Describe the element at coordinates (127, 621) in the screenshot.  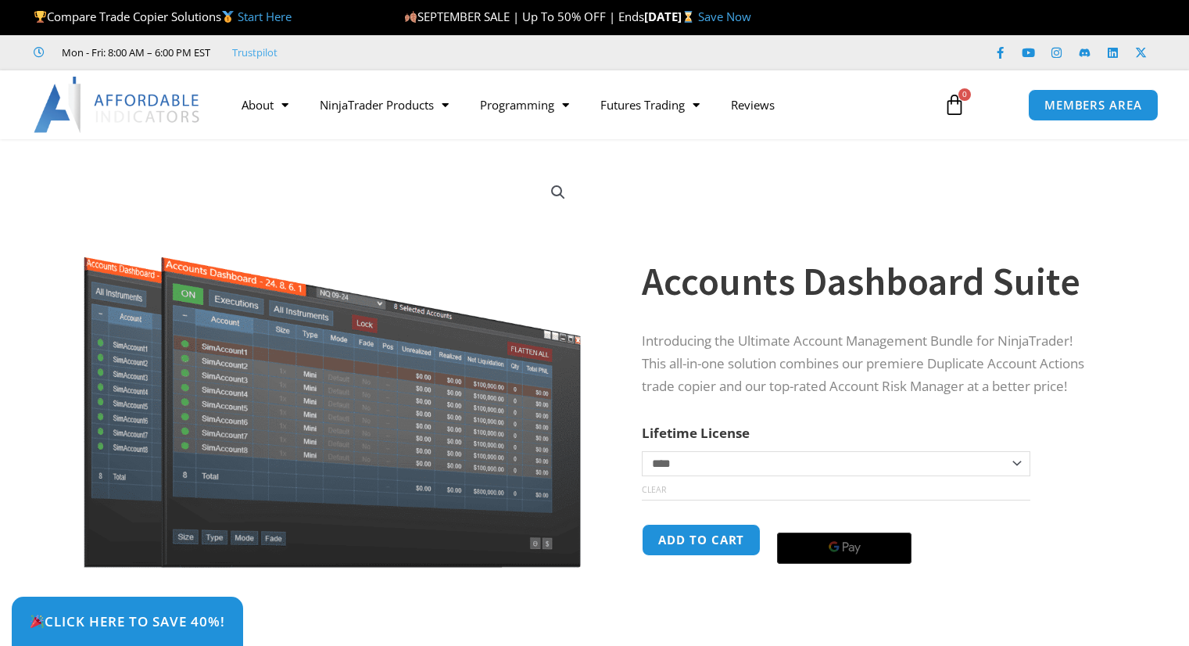
I see `a: 🎉Click Here to save 40%!` at that location.